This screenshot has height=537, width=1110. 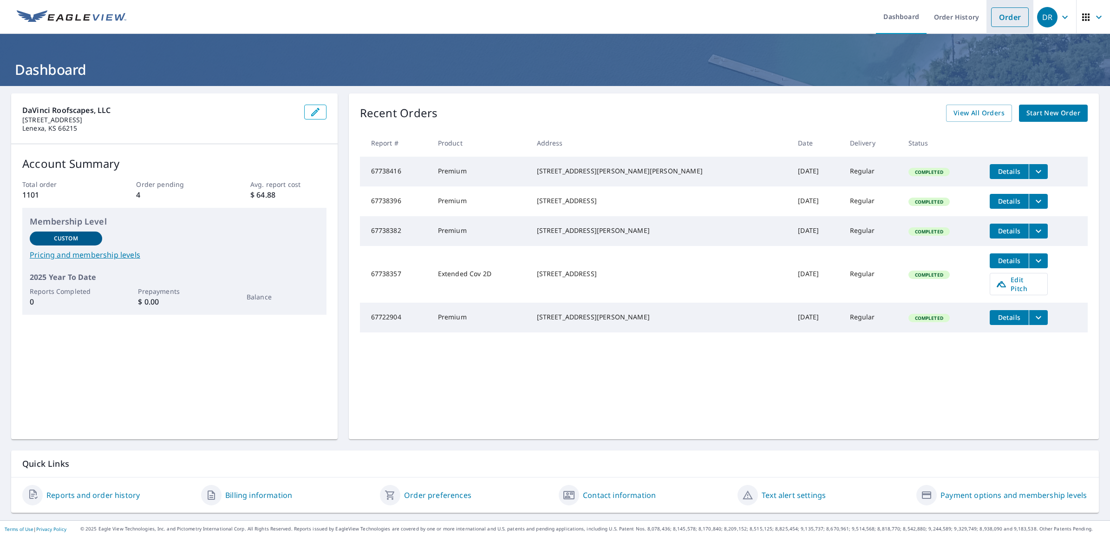 What do you see at coordinates (395, 231) in the screenshot?
I see `td: 67738382` at bounding box center [395, 231].